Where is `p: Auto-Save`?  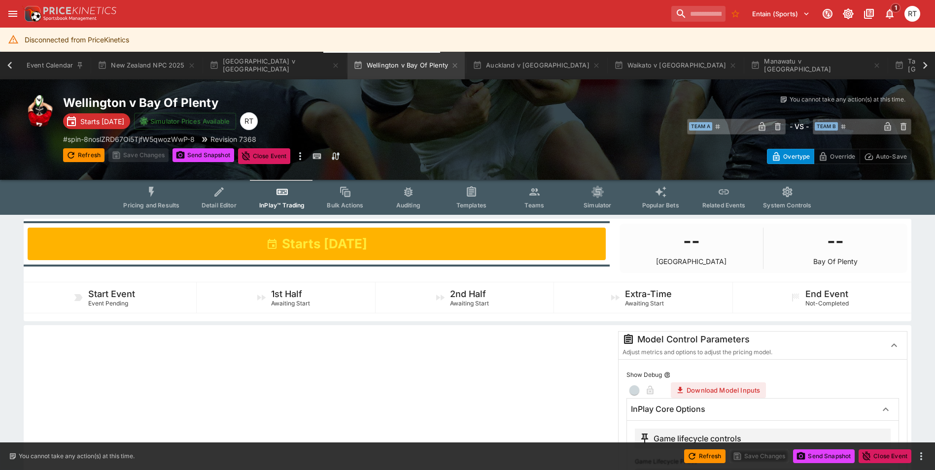
p: Auto-Save is located at coordinates (891, 156).